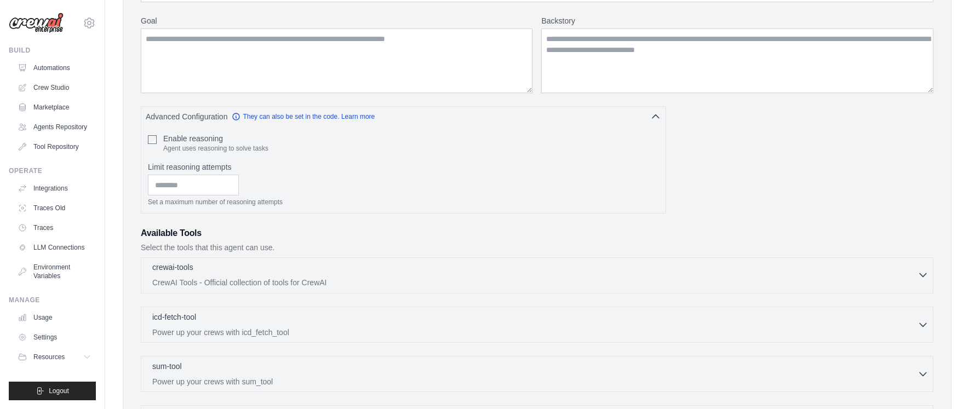  What do you see at coordinates (216, 139) in the screenshot?
I see `label: Enable reasoning` at bounding box center [216, 139].